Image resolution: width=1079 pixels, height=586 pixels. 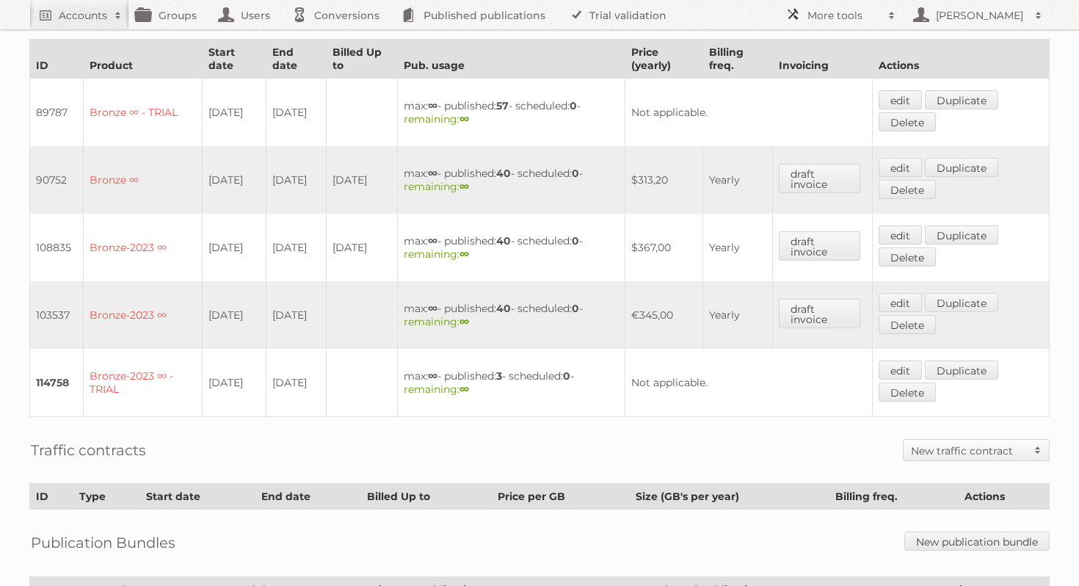 I want to click on td: 90752, so click(x=57, y=180).